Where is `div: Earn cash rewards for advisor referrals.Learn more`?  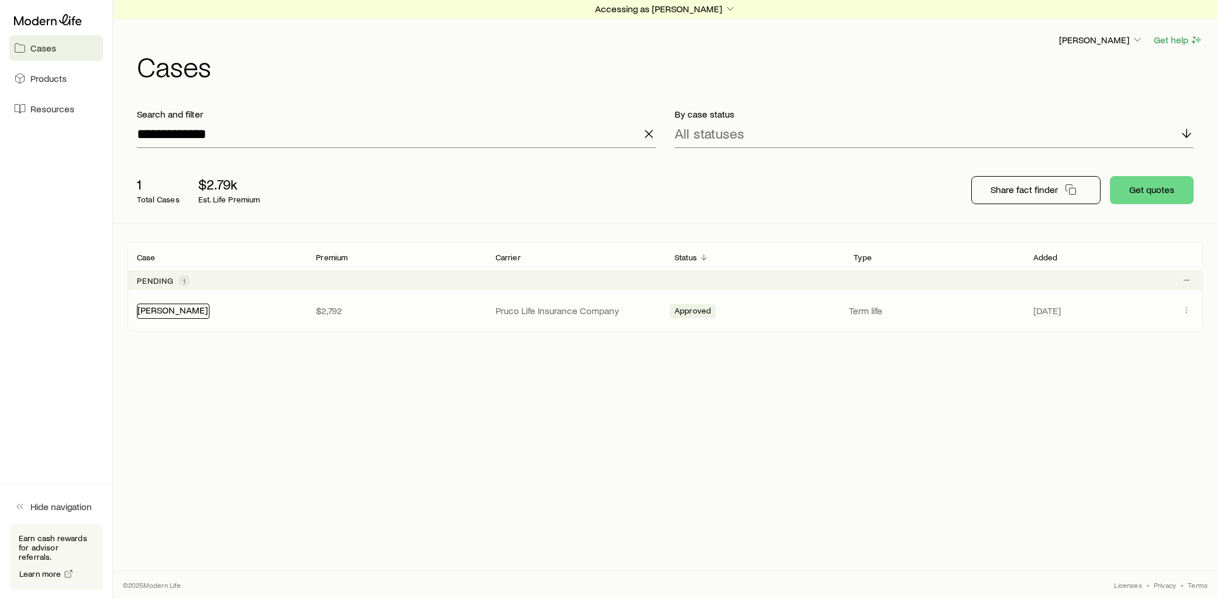
div: Earn cash rewards for advisor referrals.Learn more is located at coordinates (56, 557).